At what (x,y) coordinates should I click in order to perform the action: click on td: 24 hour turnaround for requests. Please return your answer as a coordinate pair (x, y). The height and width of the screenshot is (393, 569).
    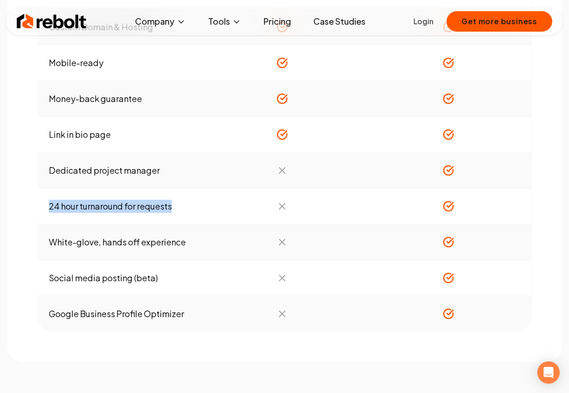
    Looking at the image, I should click on (118, 206).